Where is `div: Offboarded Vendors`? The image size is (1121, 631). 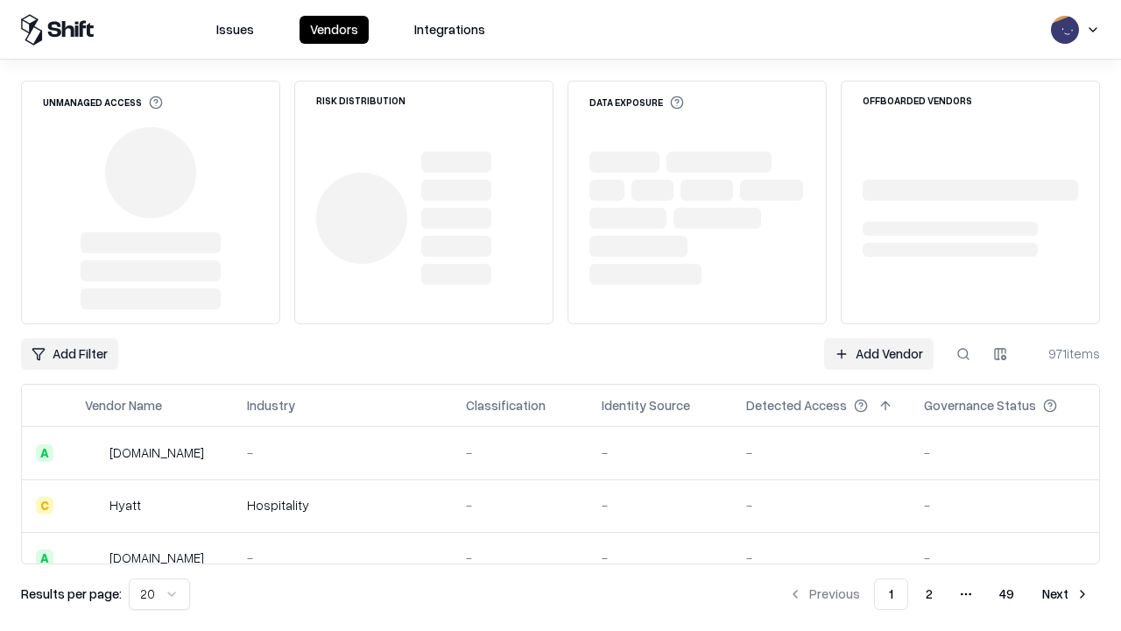 div: Offboarded Vendors is located at coordinates (917, 100).